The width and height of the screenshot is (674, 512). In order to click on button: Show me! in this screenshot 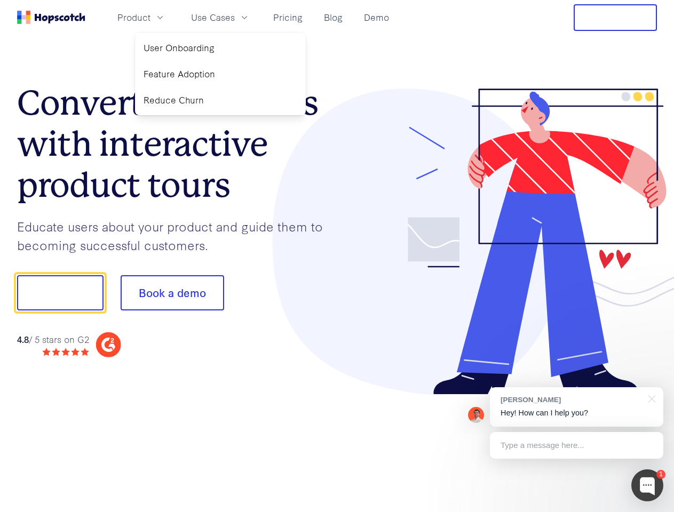, I will do `click(60, 293)`.